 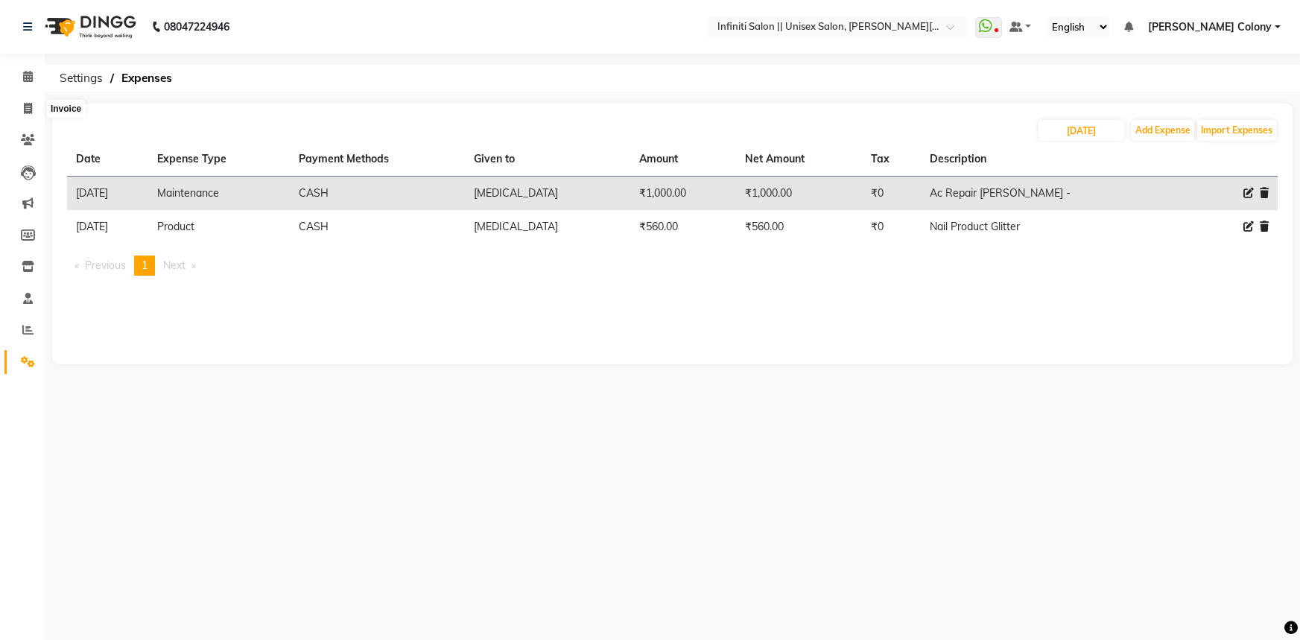 What do you see at coordinates (1163, 130) in the screenshot?
I see `button: Add Expense` at bounding box center [1163, 130].